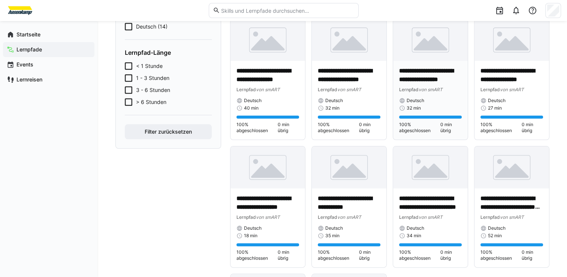  I want to click on span: 27 min, so click(495, 108).